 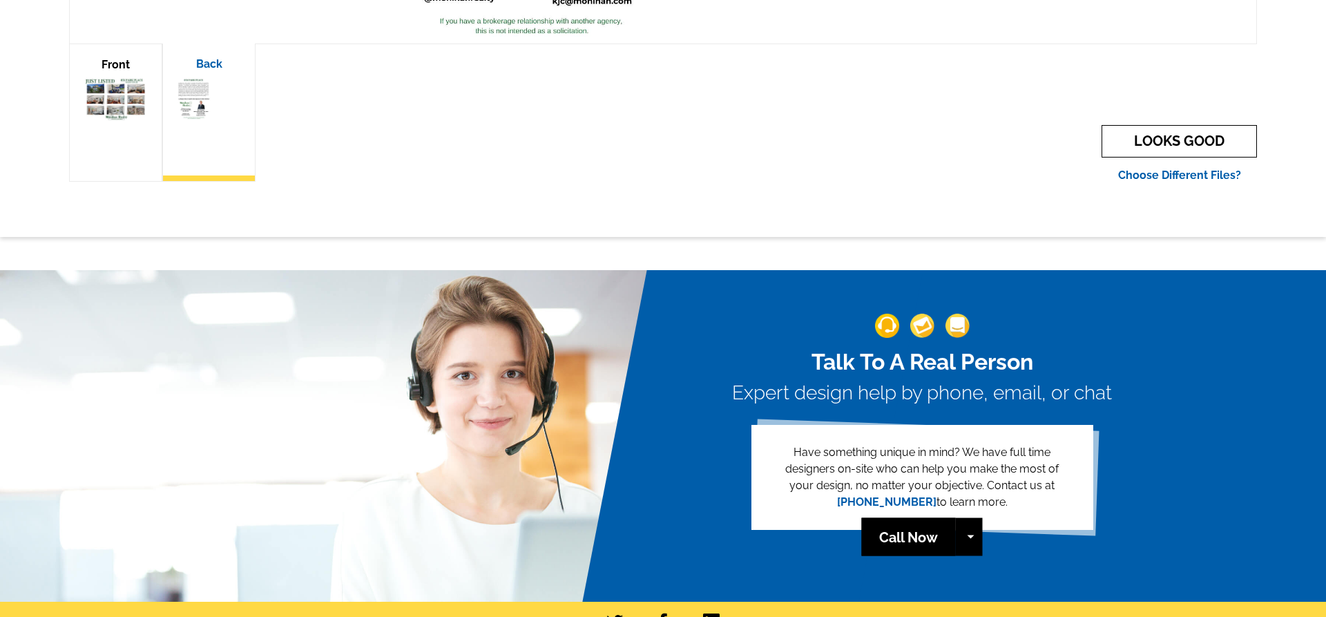 I want to click on img: support-img-1.png, so click(x=887, y=325).